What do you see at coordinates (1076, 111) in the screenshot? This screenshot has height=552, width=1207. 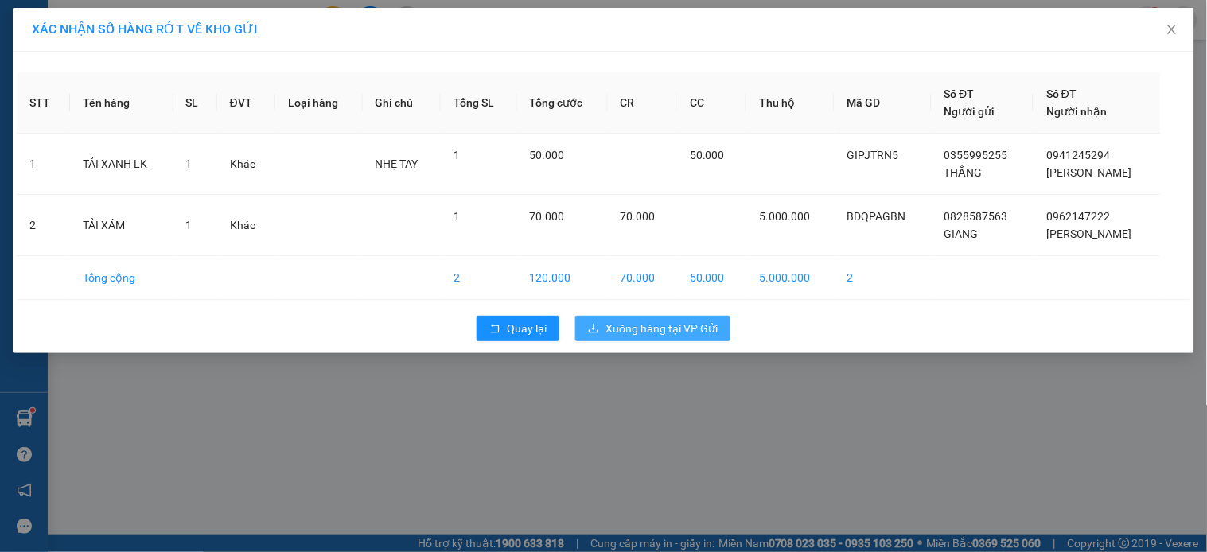 I see `span: Người nhận` at bounding box center [1076, 111].